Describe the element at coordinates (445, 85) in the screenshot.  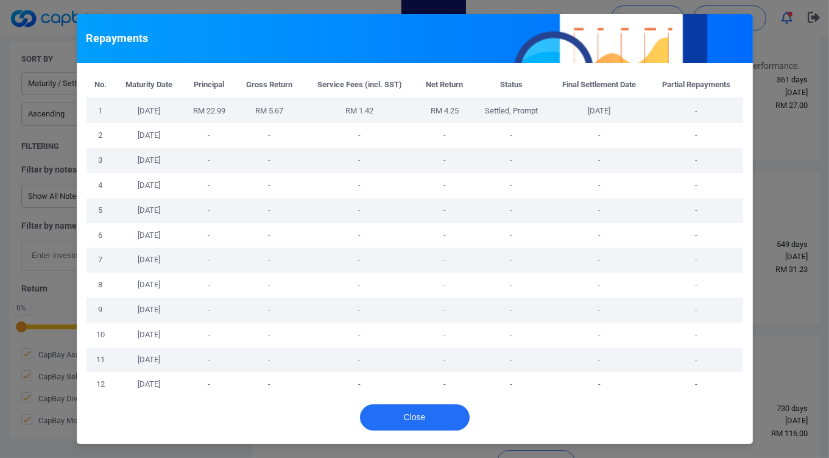
I see `th: Net Return` at that location.